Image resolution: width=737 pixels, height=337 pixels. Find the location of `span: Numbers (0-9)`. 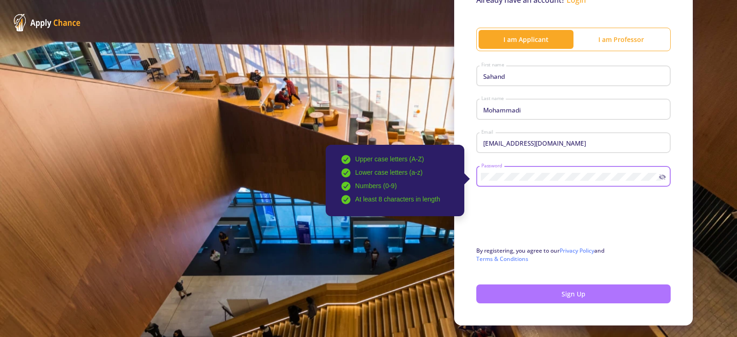

span: Numbers (0-9) is located at coordinates (376, 186).